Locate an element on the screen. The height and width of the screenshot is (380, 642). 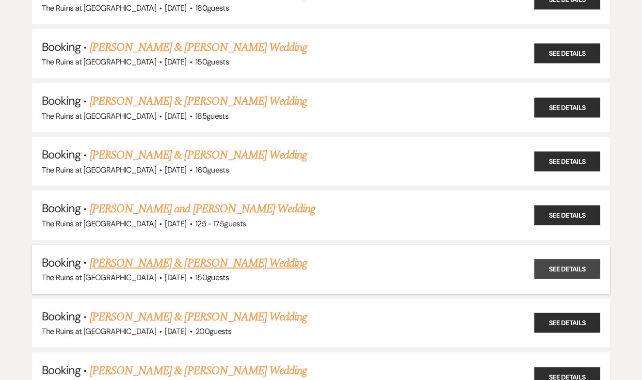
span: 160 guests is located at coordinates (212, 170).